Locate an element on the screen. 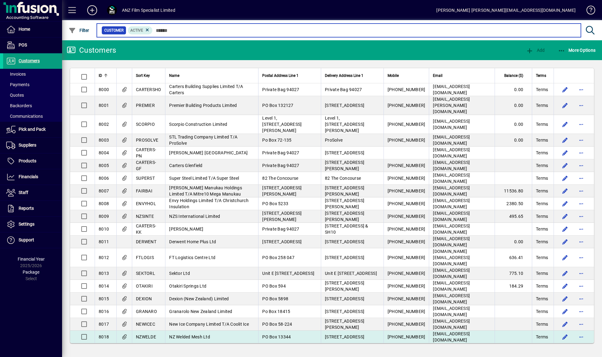 Image resolution: width=602 pixels, height=357 pixels. span: SUPERST is located at coordinates (145, 178).